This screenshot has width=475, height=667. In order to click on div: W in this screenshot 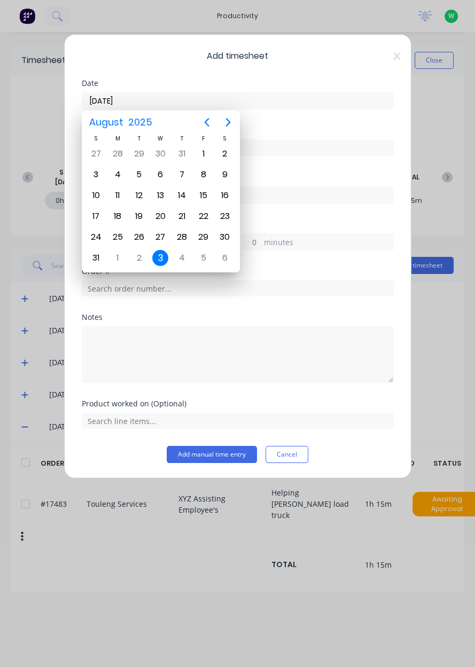, I will do `click(160, 138)`.